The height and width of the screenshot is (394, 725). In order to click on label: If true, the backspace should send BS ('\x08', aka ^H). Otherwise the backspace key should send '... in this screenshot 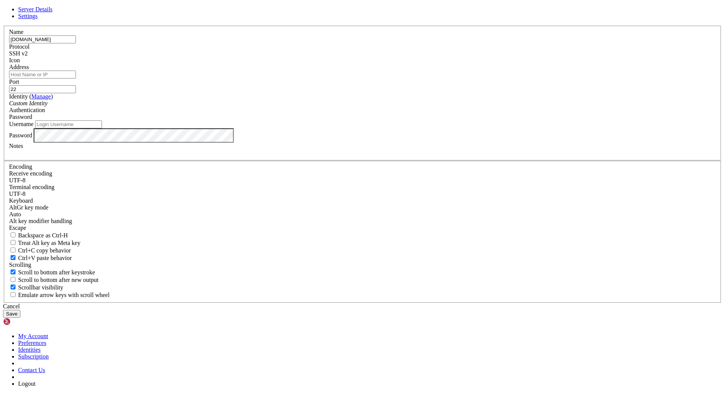, I will do `click(39, 235)`.